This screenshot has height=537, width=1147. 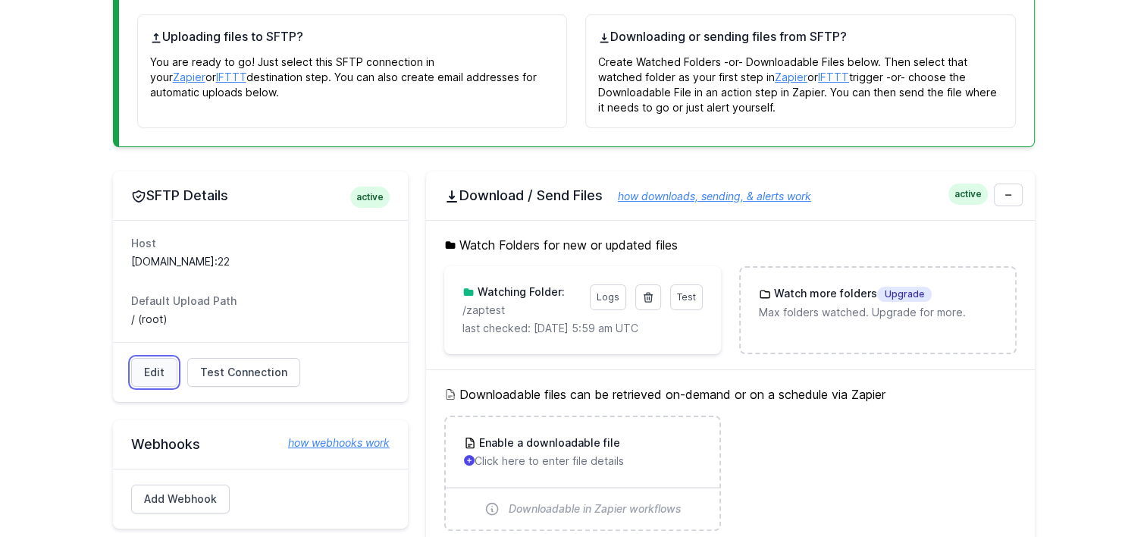 What do you see at coordinates (260, 444) in the screenshot?
I see `h2: Webhooks` at bounding box center [260, 444].